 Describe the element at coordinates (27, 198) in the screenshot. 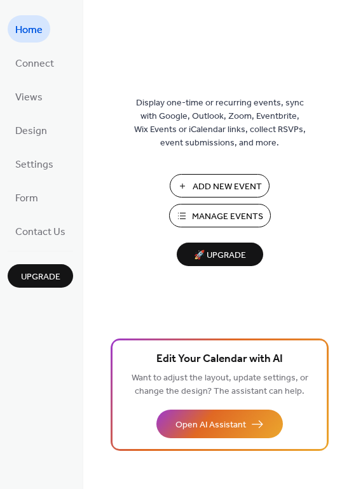

I see `span: Form` at that location.